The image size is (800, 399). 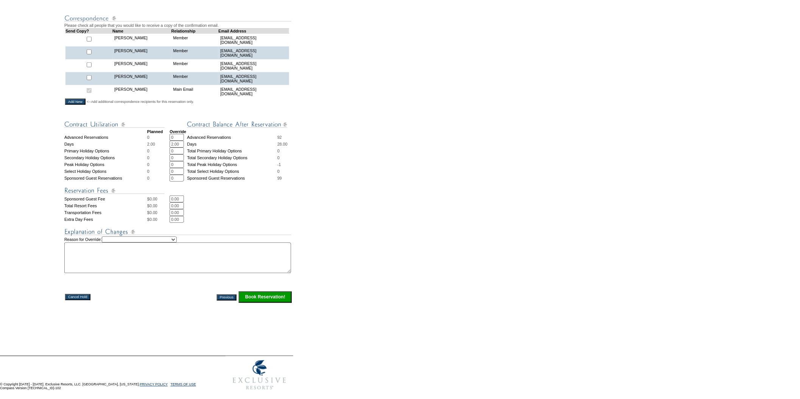 I want to click on td: Select Holiday Options, so click(x=106, y=171).